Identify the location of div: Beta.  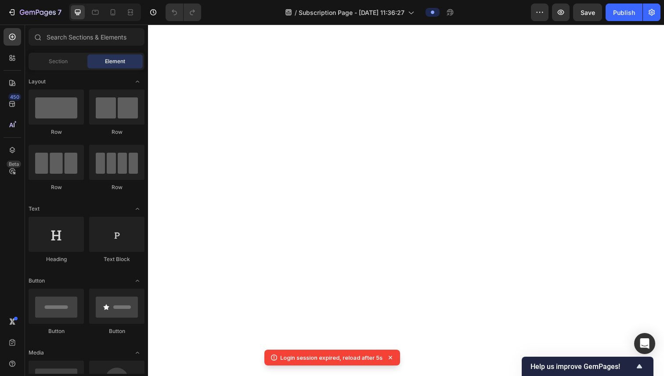
(14, 164).